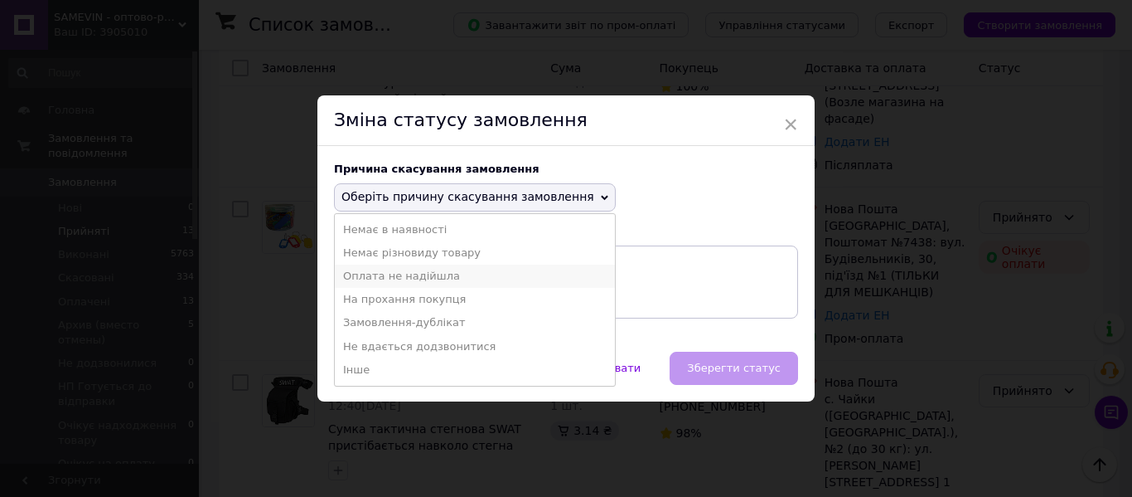 This screenshot has height=497, width=1132. Describe the element at coordinates (475, 347) in the screenshot. I see `li: Не вдається додзвонитися` at that location.